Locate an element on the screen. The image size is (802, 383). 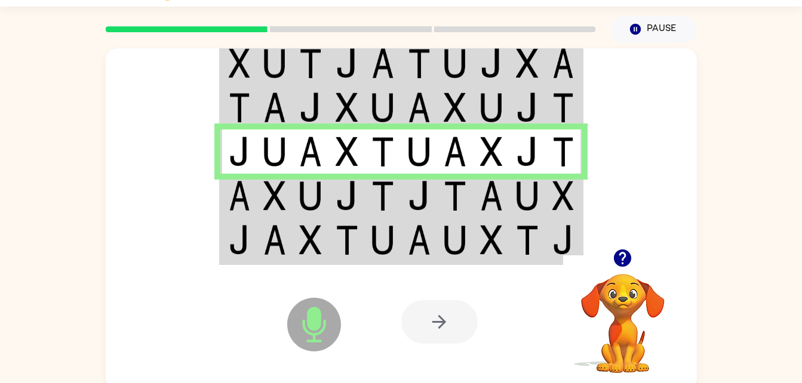
video: Your browser must support playing .mp4 files to use Literably. Please try using another browser. is located at coordinates (623, 315).